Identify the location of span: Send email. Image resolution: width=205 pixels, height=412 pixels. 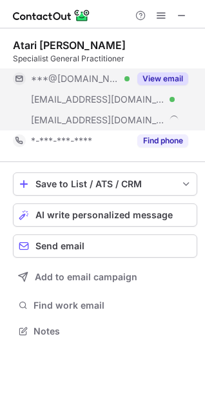
(60, 246).